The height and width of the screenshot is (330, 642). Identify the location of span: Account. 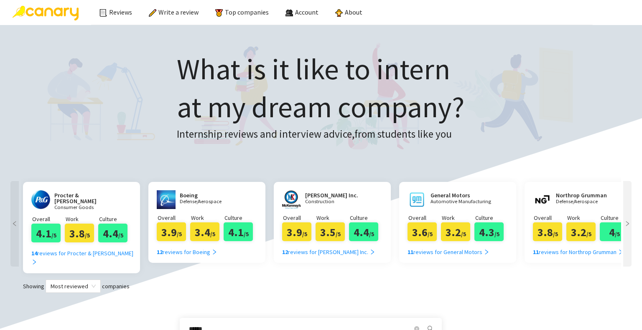
(307, 12).